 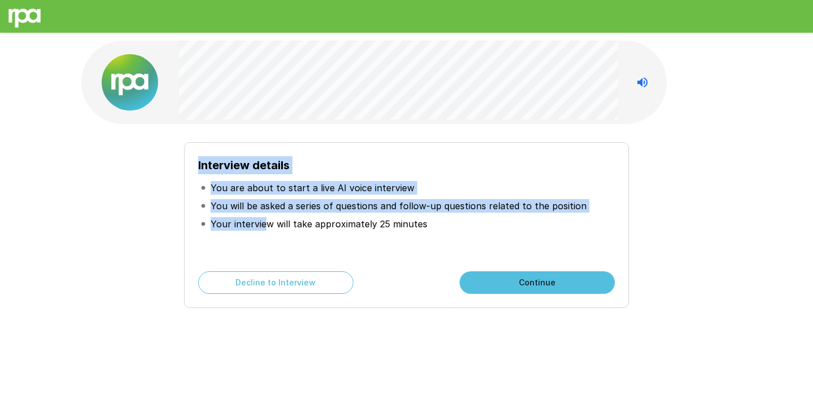 I want to click on p: You will be asked a series of questions and follow-up questions related to the position, so click(x=398, y=206).